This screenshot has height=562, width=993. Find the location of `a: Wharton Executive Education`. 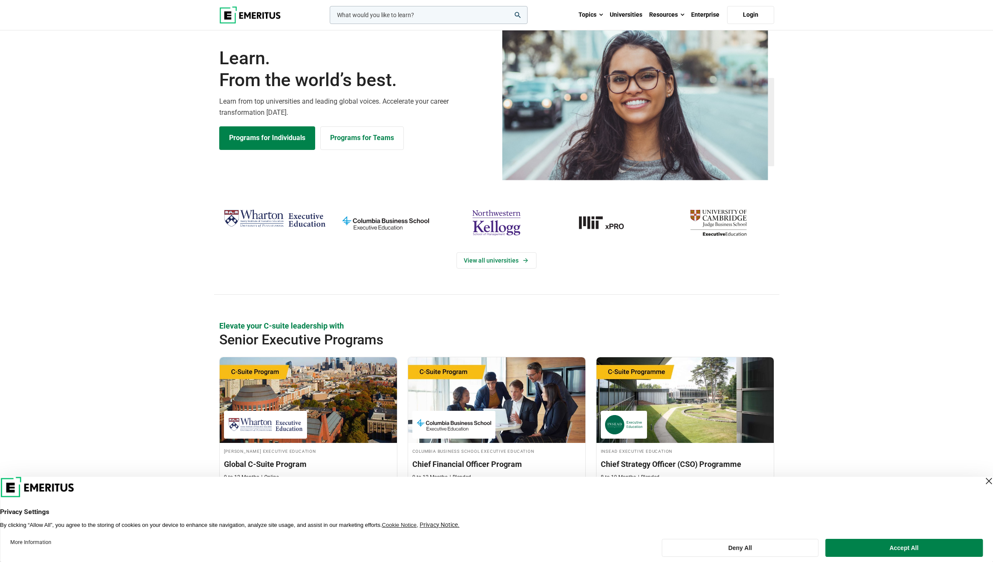

a: Wharton Executive Education is located at coordinates (274, 218).